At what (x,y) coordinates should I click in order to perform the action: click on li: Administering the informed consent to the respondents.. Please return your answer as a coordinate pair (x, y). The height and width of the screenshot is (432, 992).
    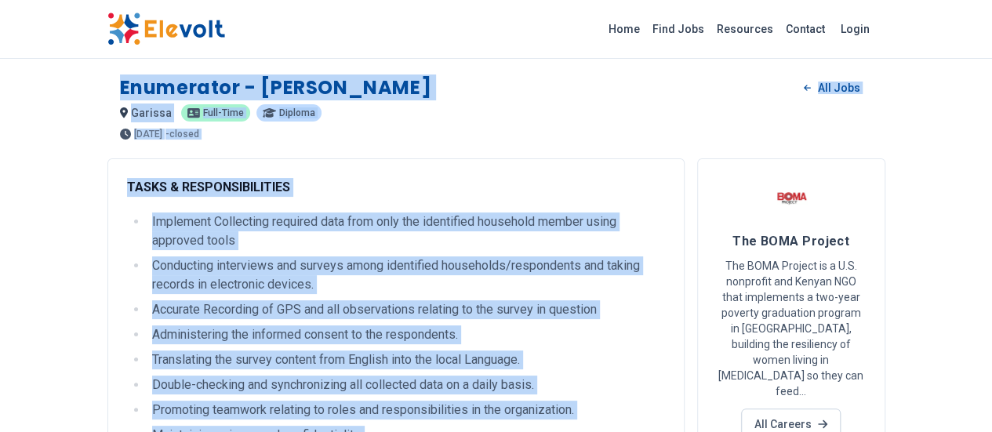
    Looking at the image, I should click on (406, 335).